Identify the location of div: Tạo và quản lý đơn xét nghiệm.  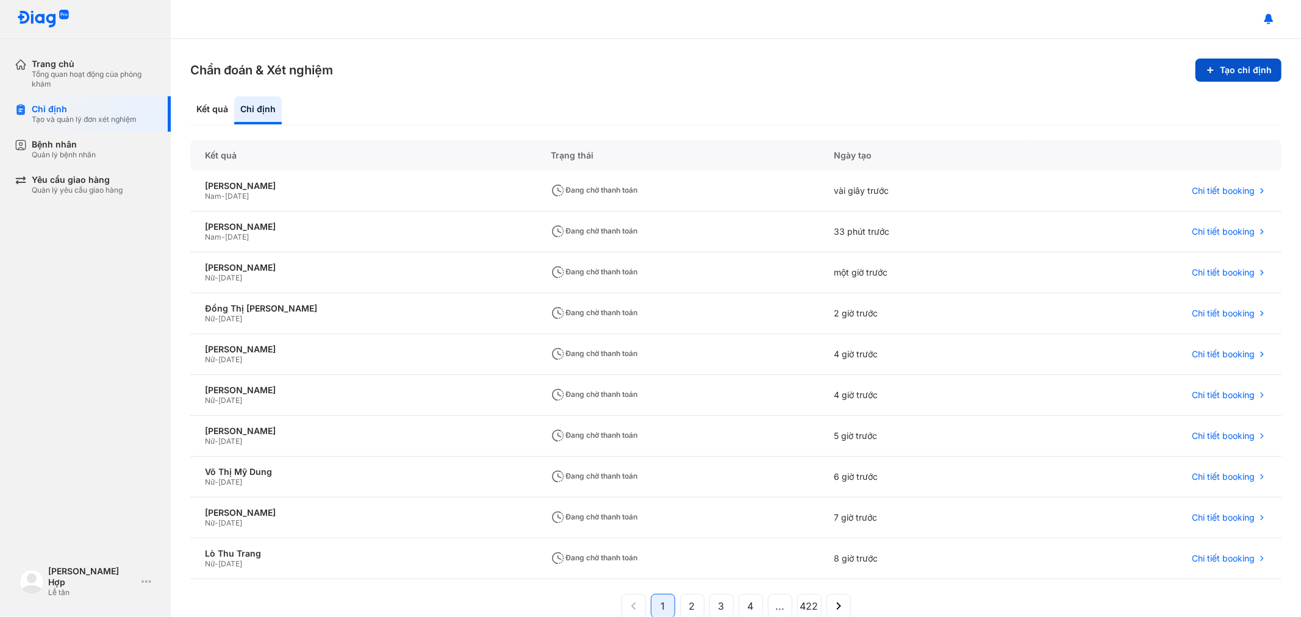
(84, 120).